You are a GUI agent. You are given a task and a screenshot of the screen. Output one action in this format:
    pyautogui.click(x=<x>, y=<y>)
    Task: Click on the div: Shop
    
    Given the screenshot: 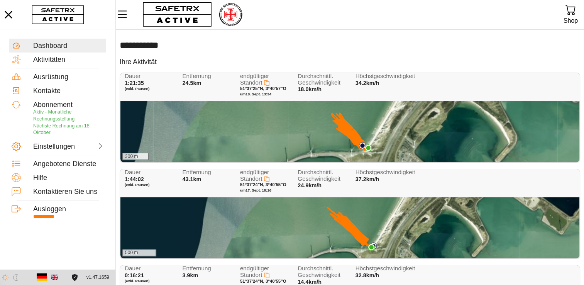 What is the action you would take?
    pyautogui.click(x=570, y=20)
    